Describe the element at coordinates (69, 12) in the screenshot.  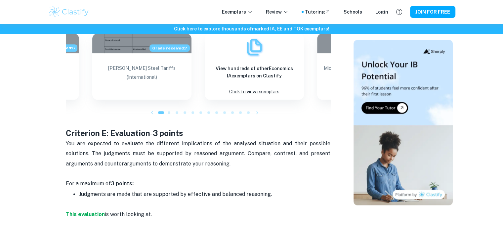
I see `img: Clastify logo` at that location.